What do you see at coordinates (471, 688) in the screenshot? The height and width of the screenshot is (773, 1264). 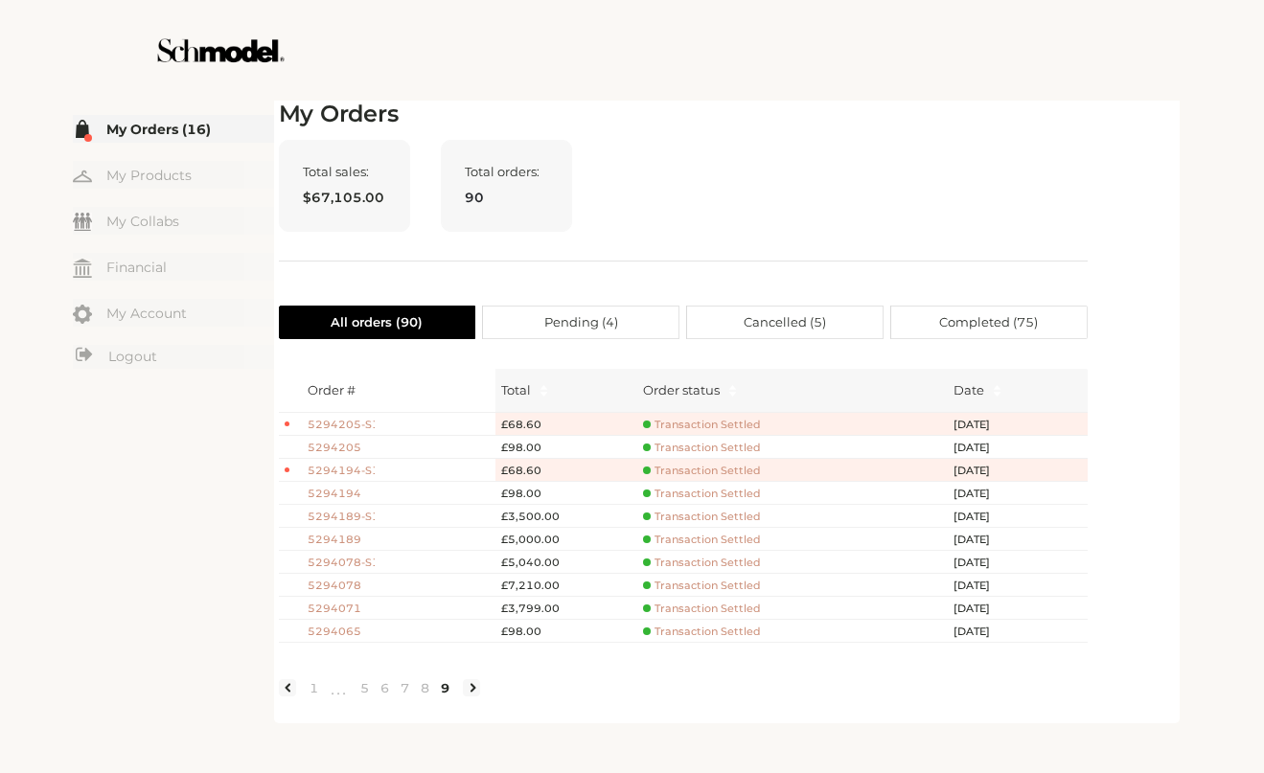 I see `li: Next Page` at bounding box center [471, 688].